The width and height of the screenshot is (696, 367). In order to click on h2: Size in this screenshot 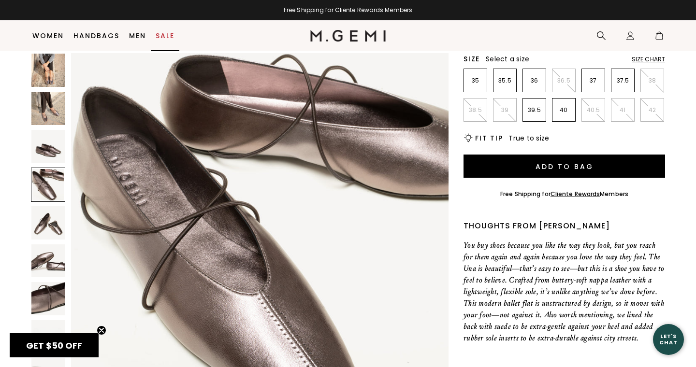, I will do `click(472, 59)`.